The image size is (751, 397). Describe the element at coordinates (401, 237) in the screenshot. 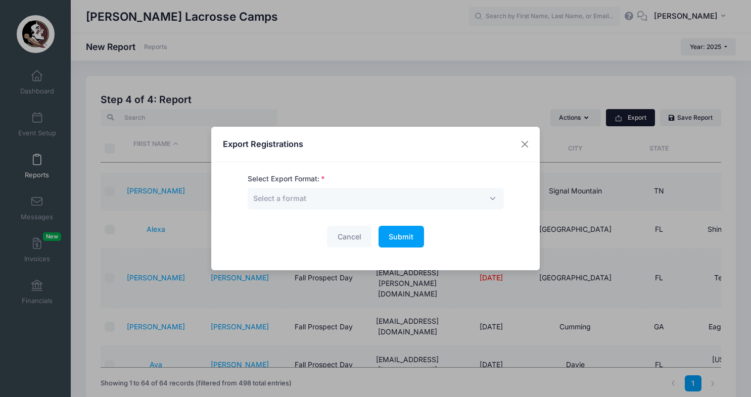

I see `span: Submit` at that location.